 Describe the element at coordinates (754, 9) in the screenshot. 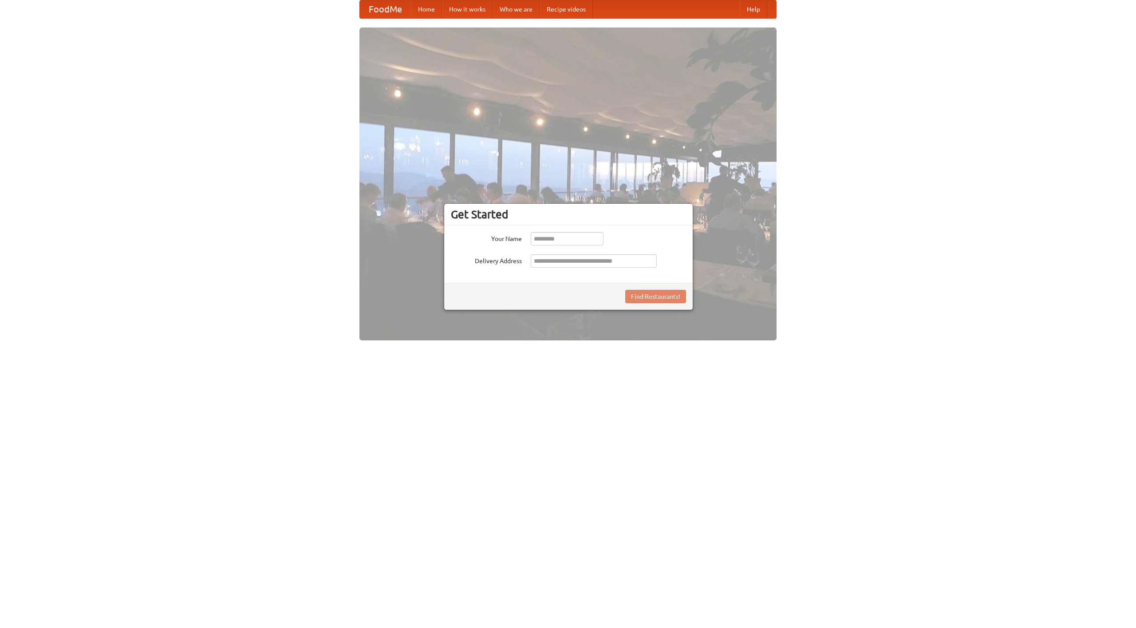

I see `a: Help` at that location.